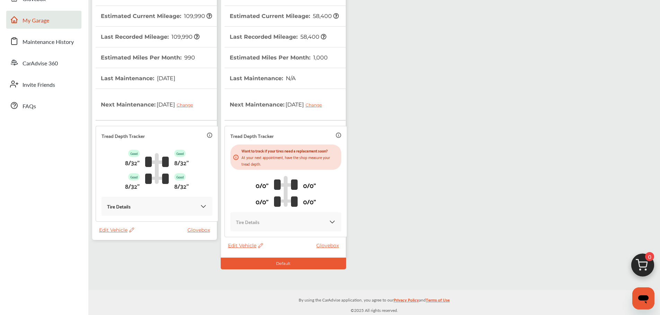  Describe the element at coordinates (290, 151) in the screenshot. I see `p: Want to track if your tires need a replacement soon?` at that location.